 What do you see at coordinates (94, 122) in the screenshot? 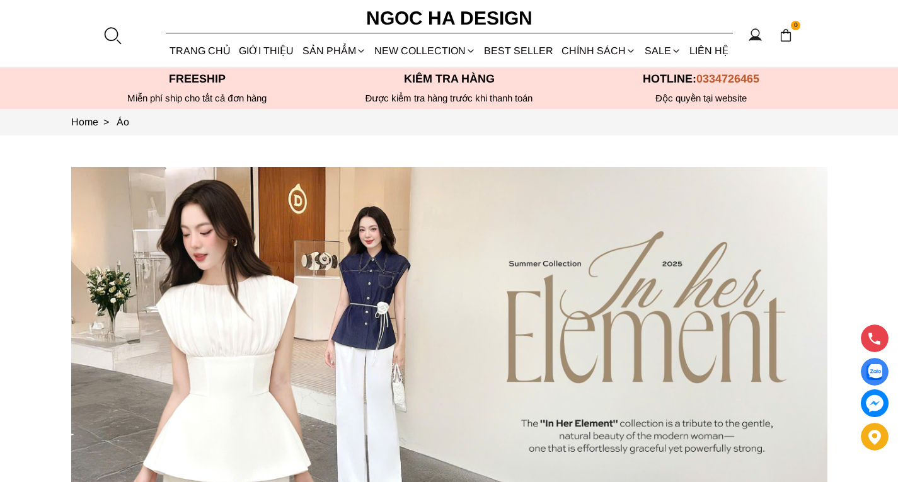
I see `a: Link to Home` at bounding box center [94, 122].